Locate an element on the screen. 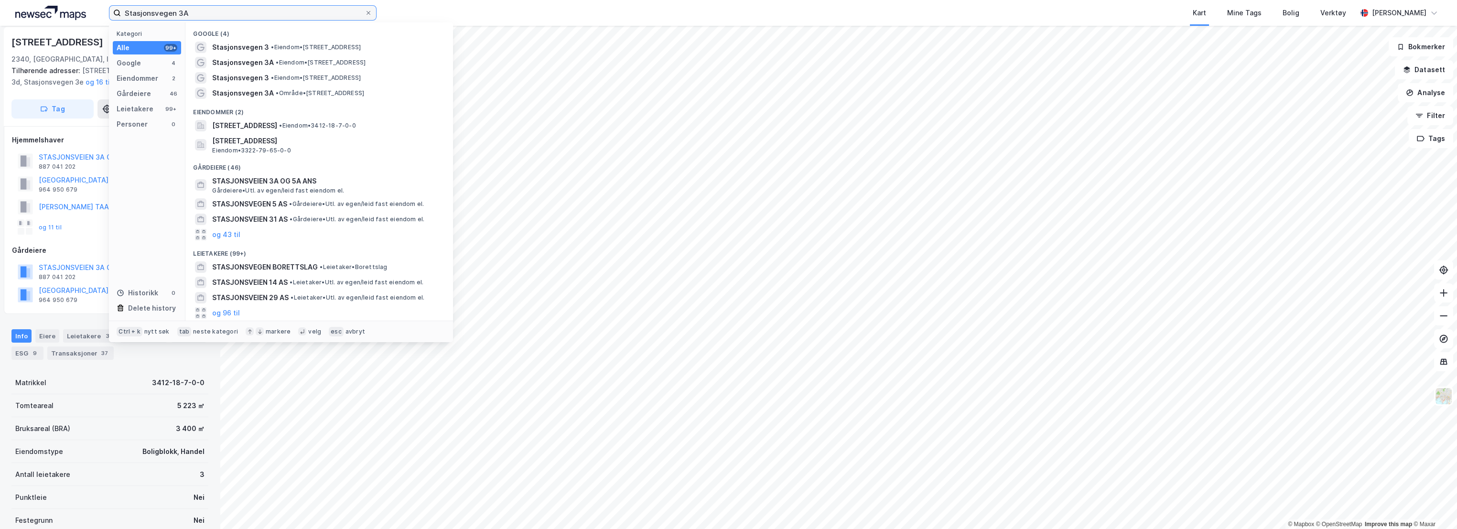 The width and height of the screenshot is (1457, 529). div: Punktleie is located at coordinates (31, 497).